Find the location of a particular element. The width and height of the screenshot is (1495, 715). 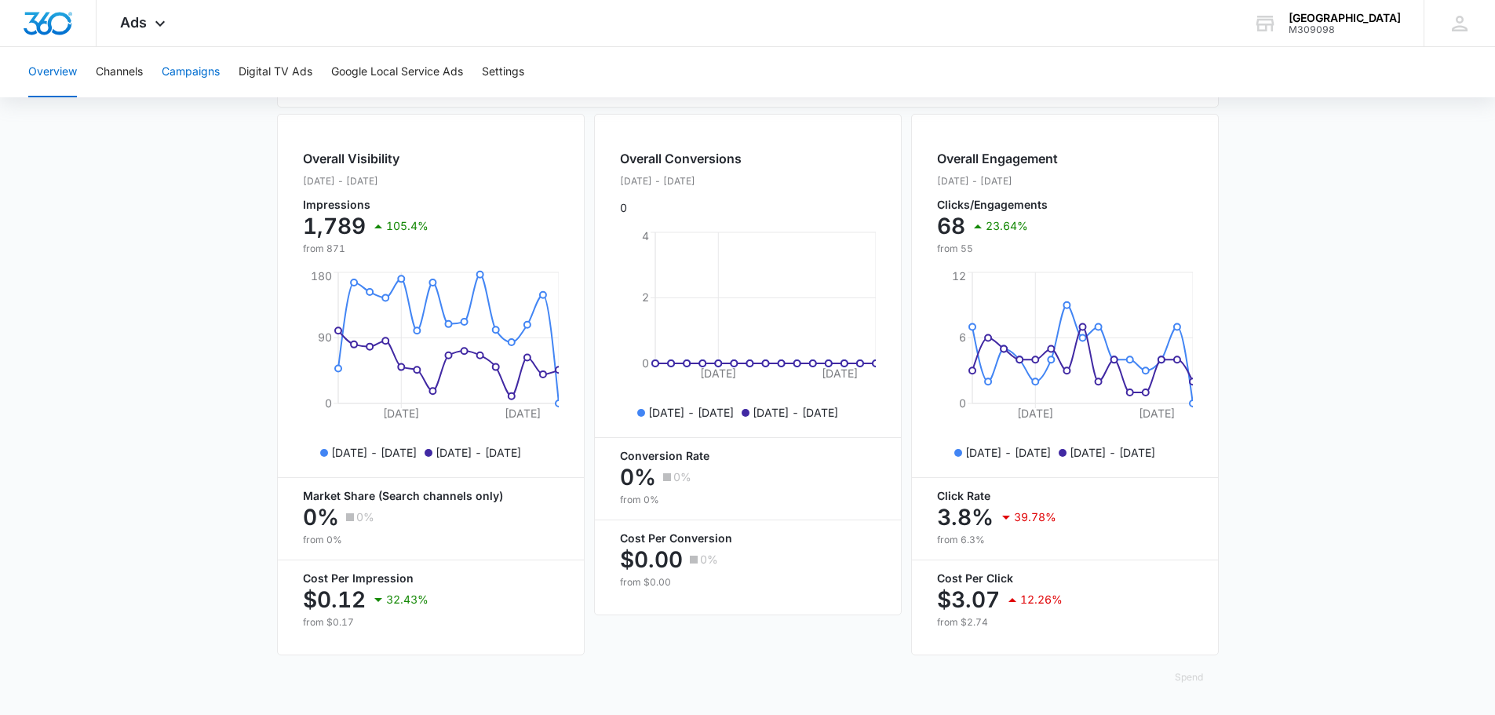

p: 105.4% is located at coordinates (407, 226).